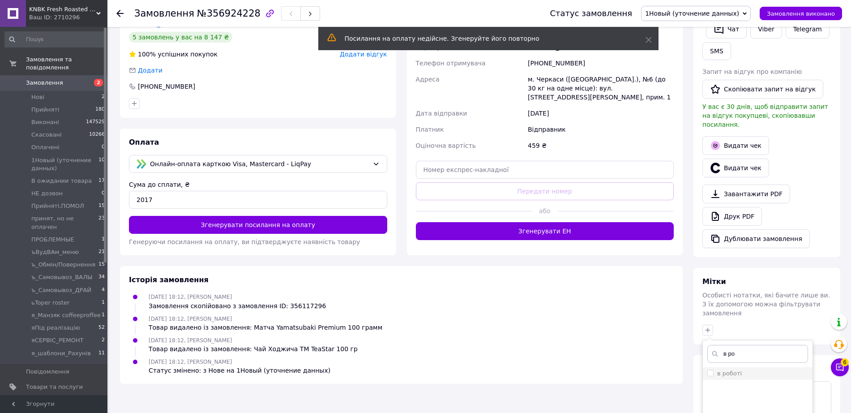 Image resolution: width=851 pixels, height=413 pixels. What do you see at coordinates (159, 185) in the screenshot?
I see `label: Сума до сплати, ₴` at bounding box center [159, 185].